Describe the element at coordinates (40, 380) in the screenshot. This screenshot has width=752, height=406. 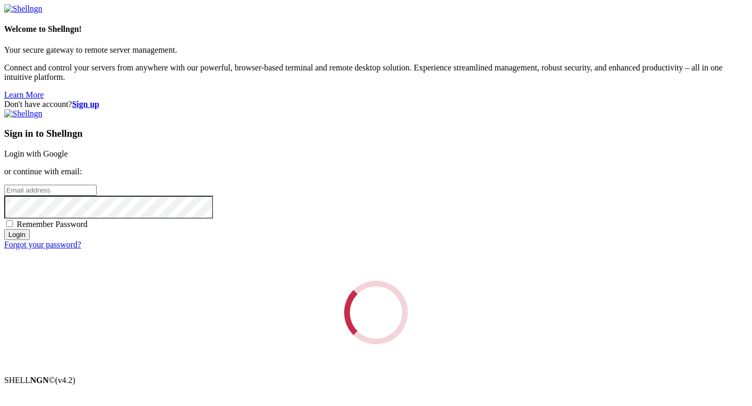
I see `b: NGN` at that location.